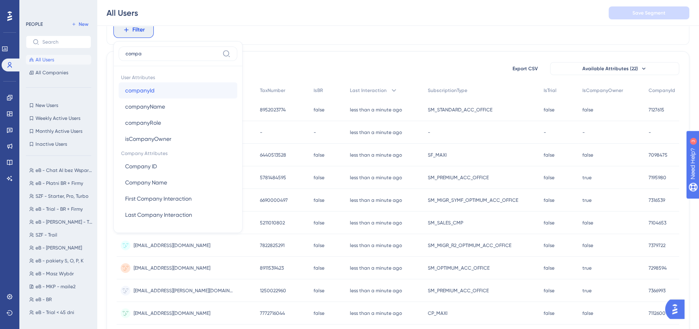 The width and height of the screenshot is (699, 329). What do you see at coordinates (603, 90) in the screenshot?
I see `span: IsCompanyOwner` at bounding box center [603, 90].